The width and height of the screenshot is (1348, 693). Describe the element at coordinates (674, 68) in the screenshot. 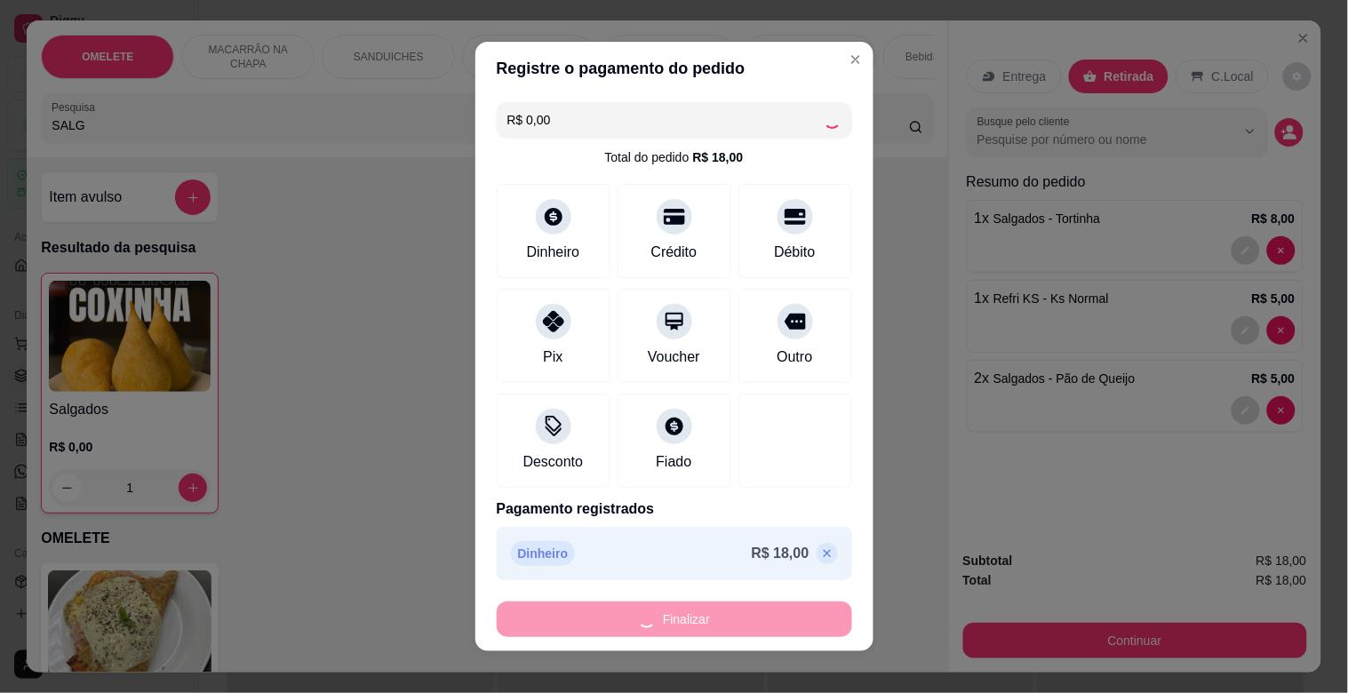

I see `header: Registre o pagamento do pedido` at that location.